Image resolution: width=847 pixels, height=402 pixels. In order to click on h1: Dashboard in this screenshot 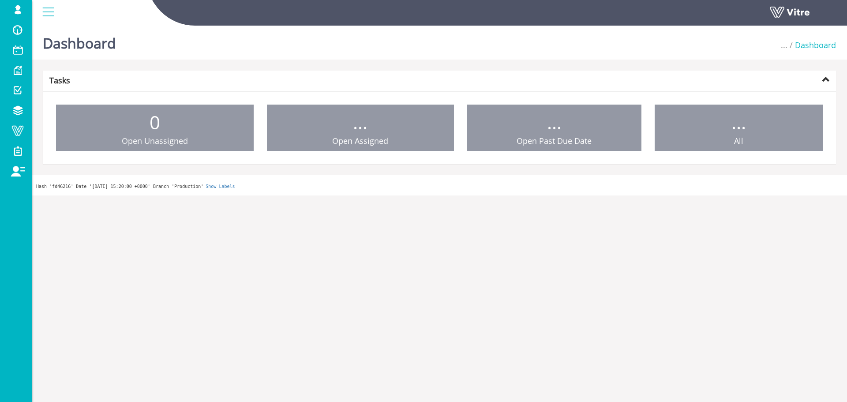, I will do `click(79, 41)`.